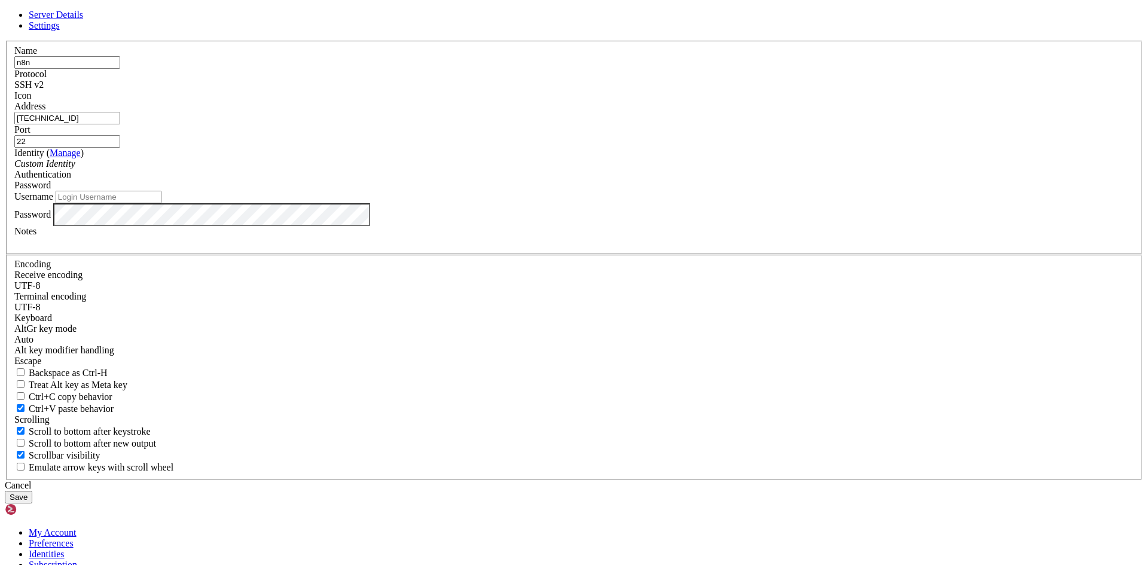  Describe the element at coordinates (7, 20) in the screenshot. I see `div: (0, 1)` at that location.